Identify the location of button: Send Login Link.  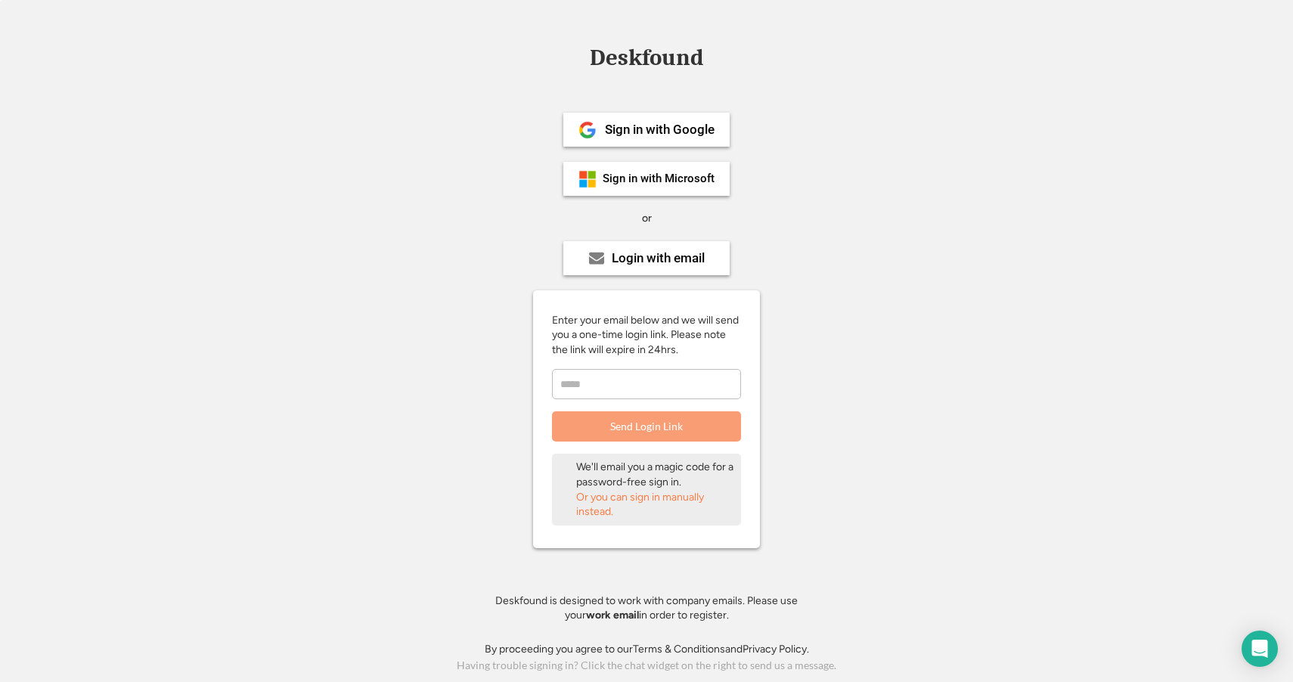
(647, 427).